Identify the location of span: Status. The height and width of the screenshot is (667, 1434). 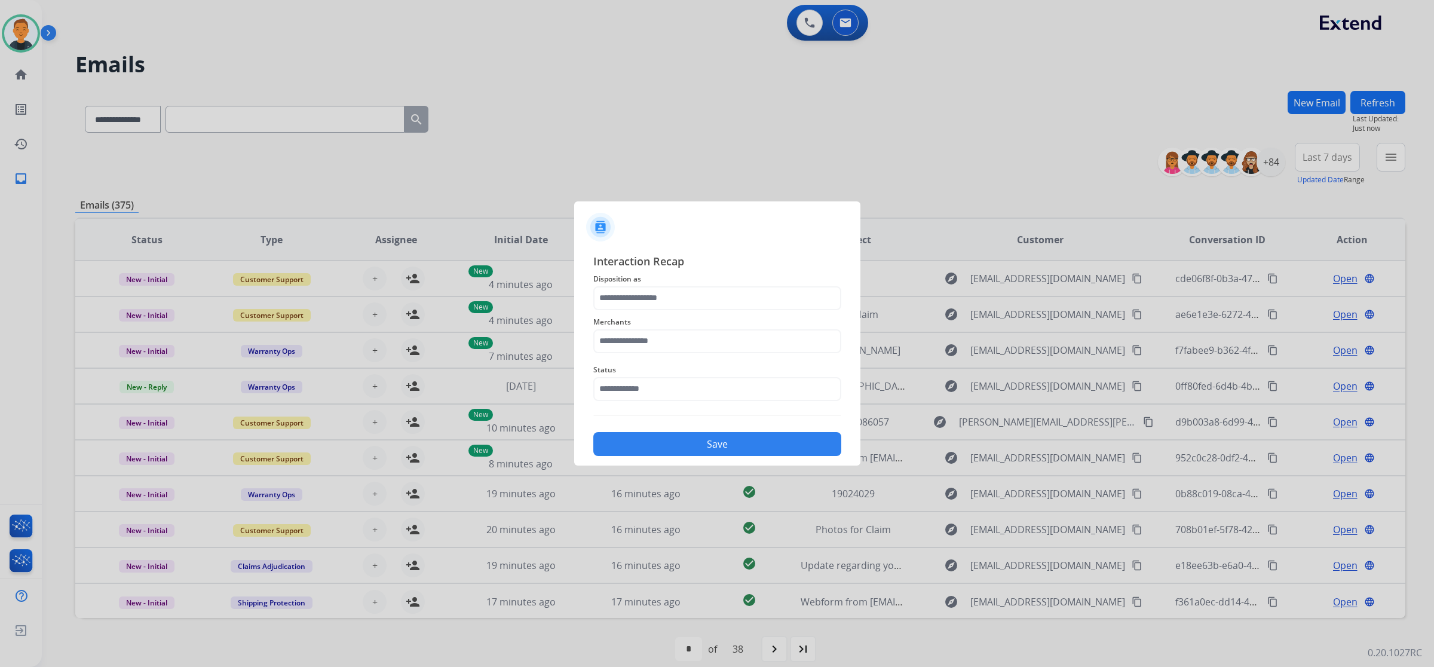
(717, 370).